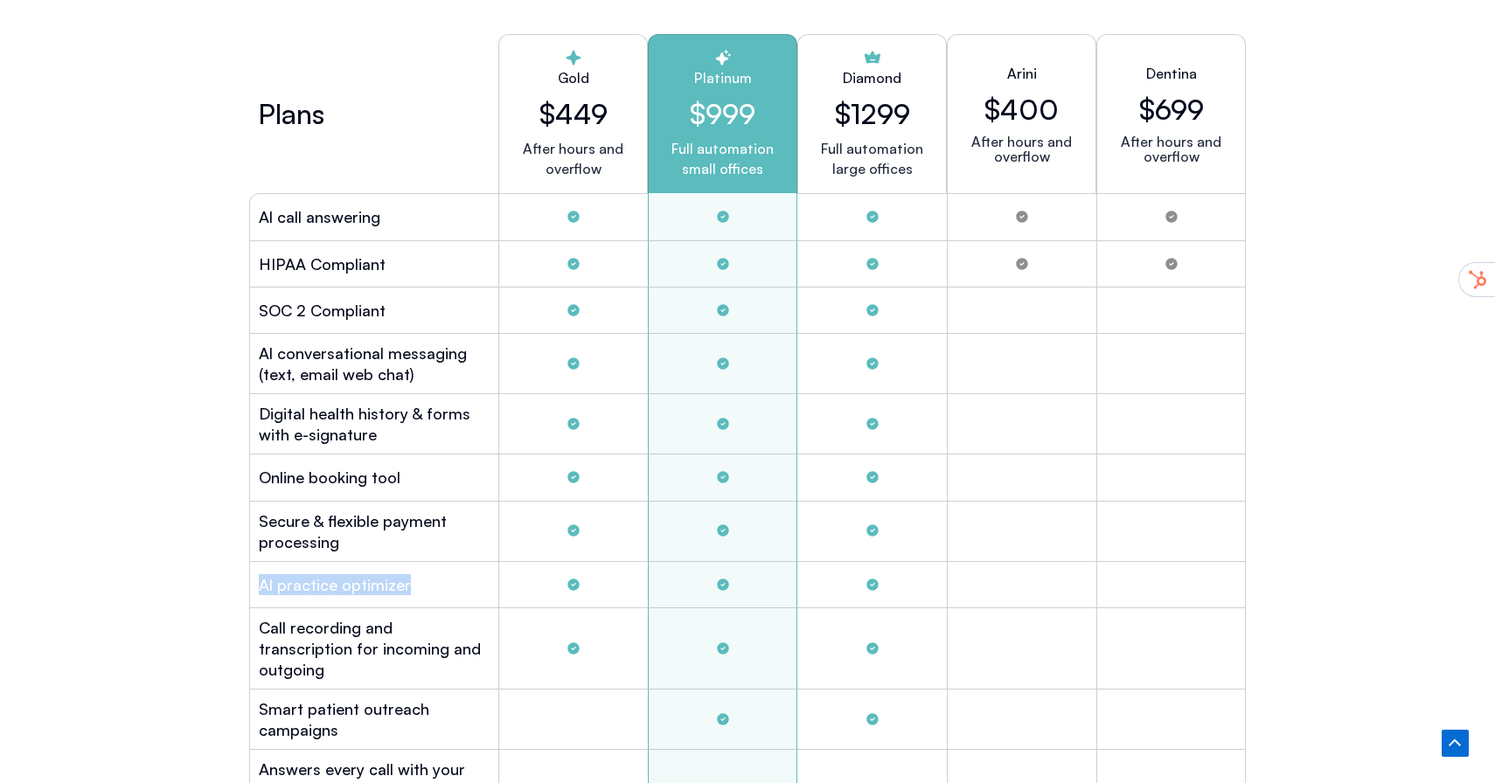 The image size is (1495, 783). Describe the element at coordinates (573, 114) in the screenshot. I see `h2: $449` at that location.